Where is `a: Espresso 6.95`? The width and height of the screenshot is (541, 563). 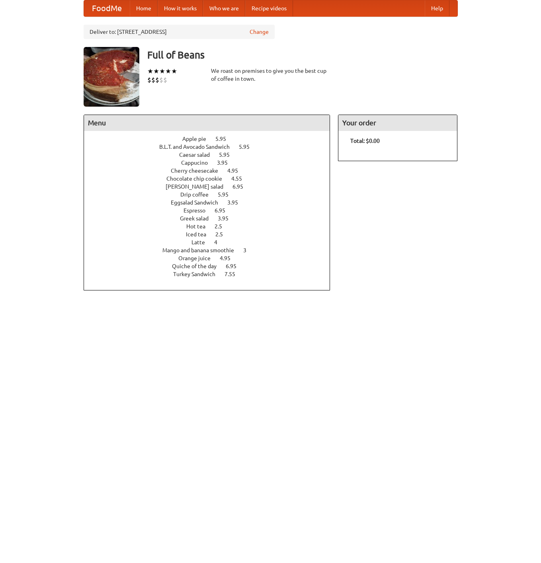 a: Espresso 6.95 is located at coordinates (212, 211).